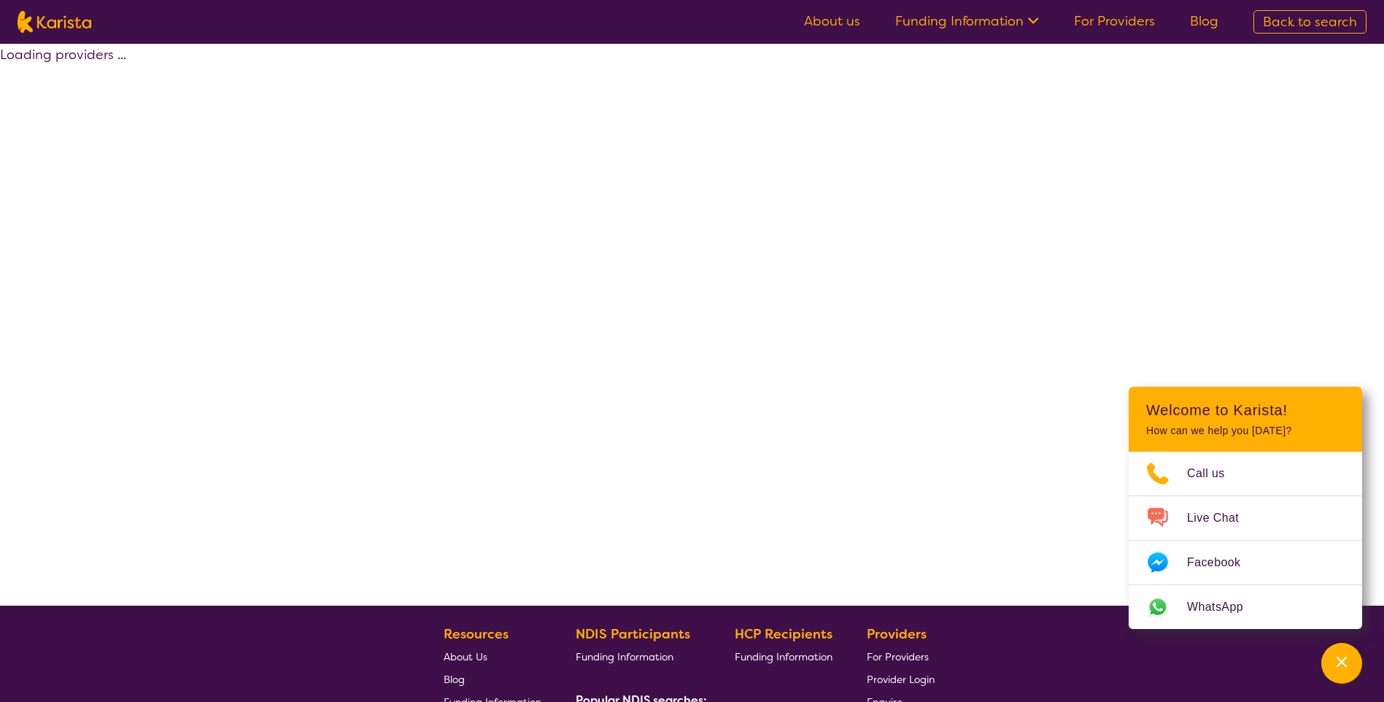 This screenshot has height=702, width=1384. What do you see at coordinates (1309, 22) in the screenshot?
I see `span: Back to search` at bounding box center [1309, 22].